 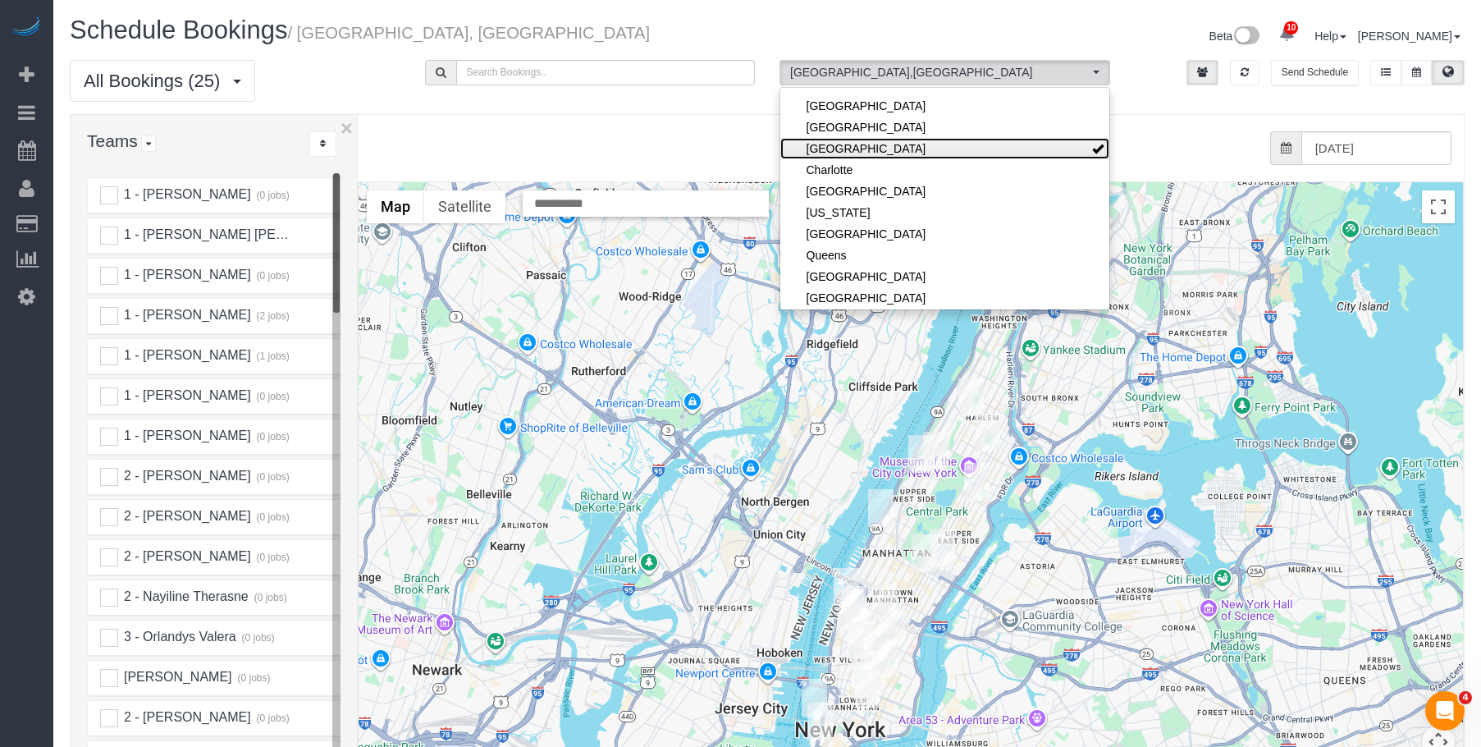 I want to click on div: 09/03/2025 11:30AM - Jennifer Vest - 215 East 96th Street, Apt 10r, New York, NY 10128, so click(x=977, y=482).